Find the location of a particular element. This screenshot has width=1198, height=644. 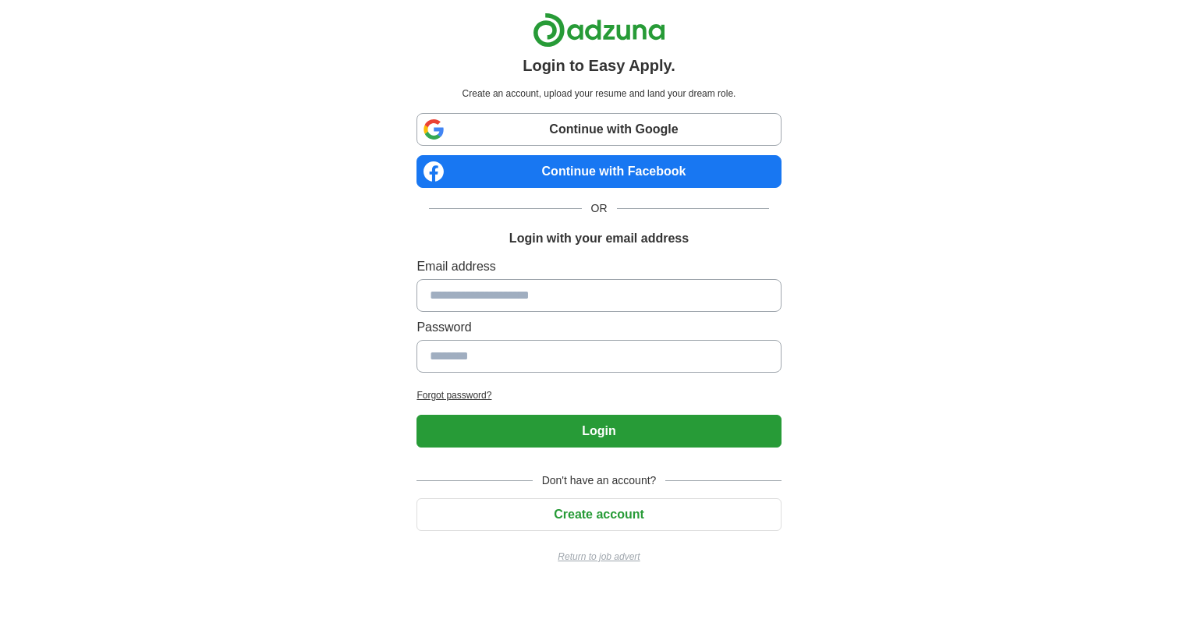

span: OR is located at coordinates (599, 208).